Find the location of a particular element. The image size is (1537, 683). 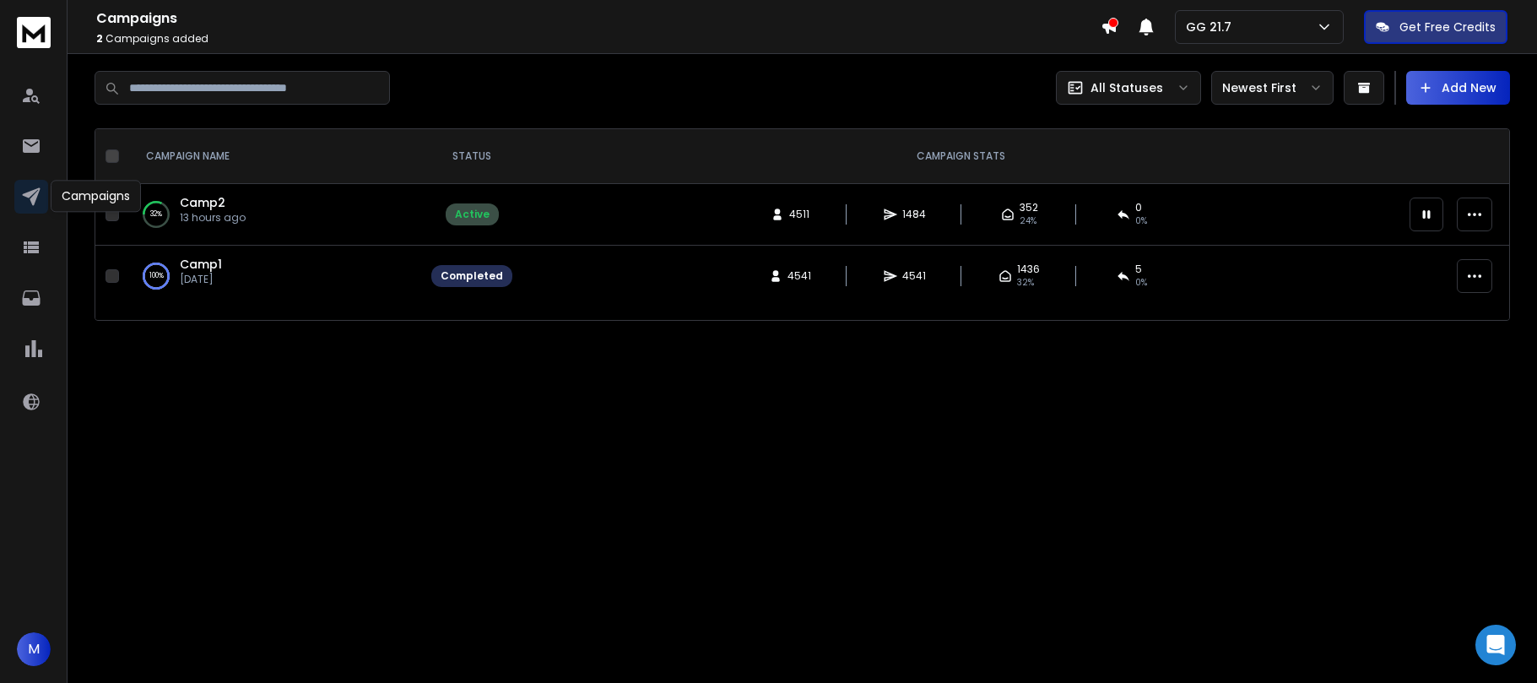

td: 32%Camp213 hours ago is located at coordinates (273, 214).